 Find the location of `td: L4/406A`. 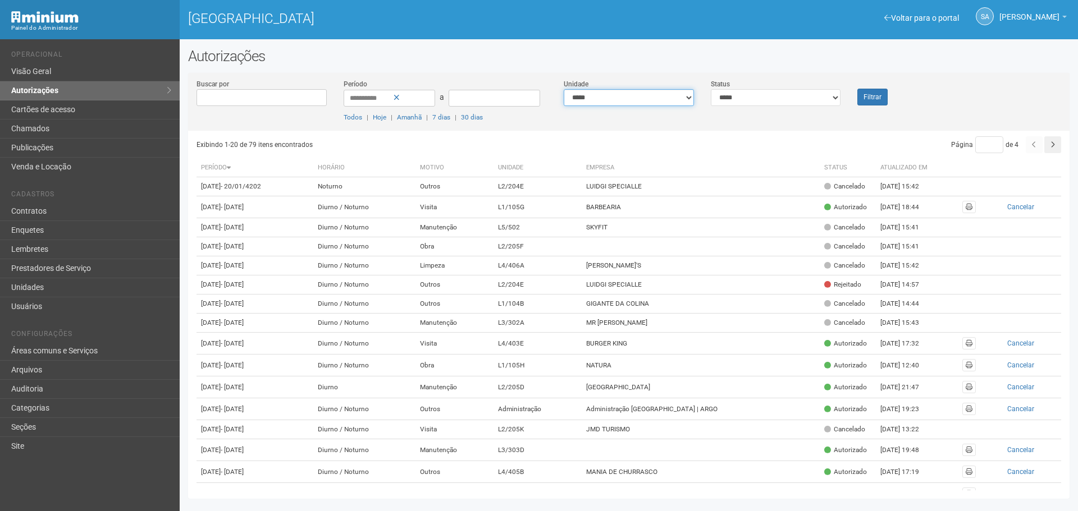

td: L4/406A is located at coordinates (538, 266).